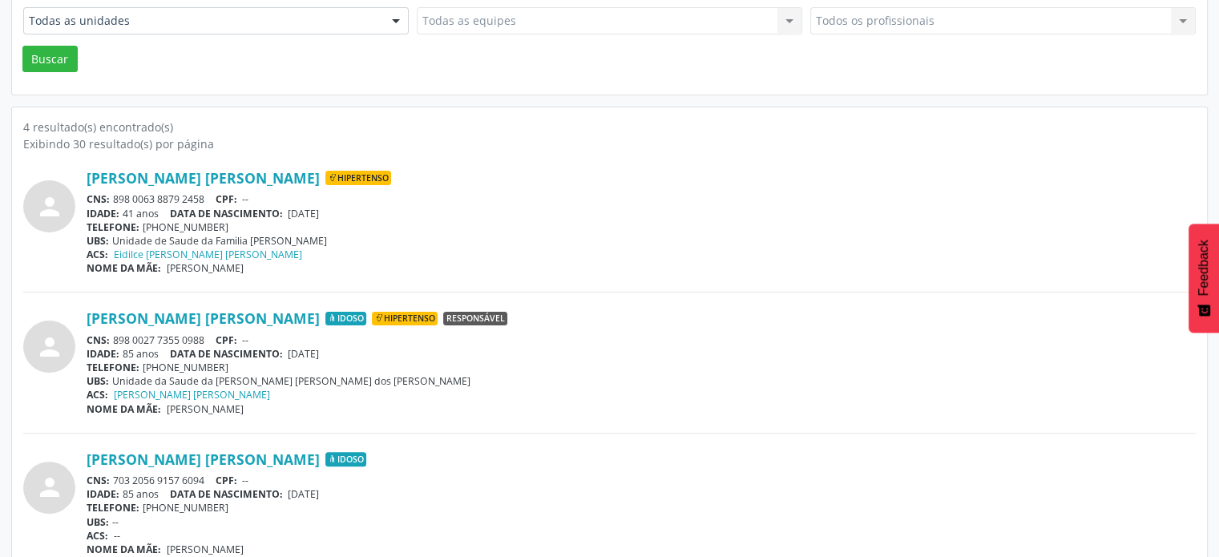  Describe the element at coordinates (641, 340) in the screenshot. I see `div: 898 0027 7355 0988` at that location.